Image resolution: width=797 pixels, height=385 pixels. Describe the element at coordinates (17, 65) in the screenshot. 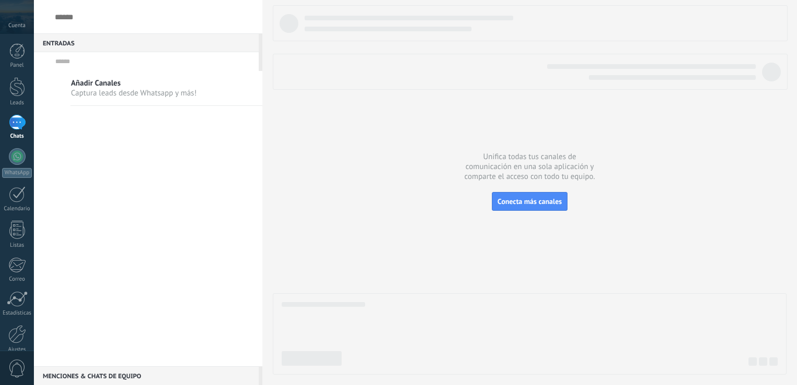

I see `div: Panel` at that location.